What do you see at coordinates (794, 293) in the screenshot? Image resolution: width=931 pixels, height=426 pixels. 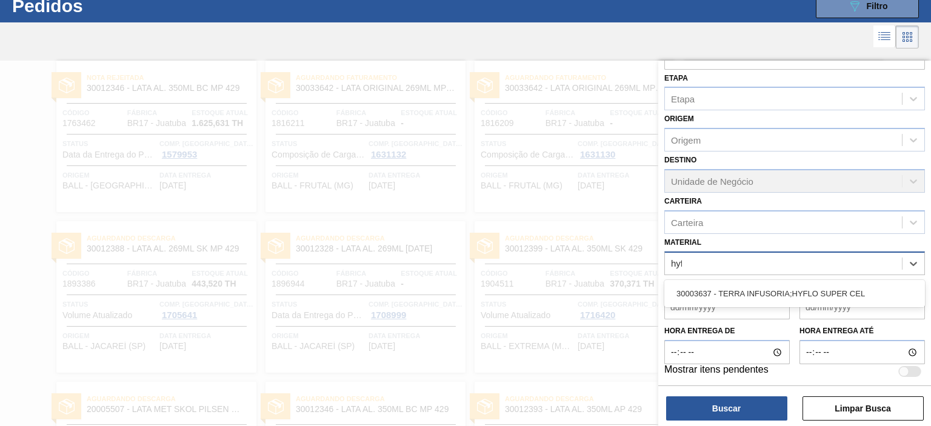 I see `div: 30003637 - TERRA INFUSORIA;HYFLO SUPER CEL` at bounding box center [794, 293].